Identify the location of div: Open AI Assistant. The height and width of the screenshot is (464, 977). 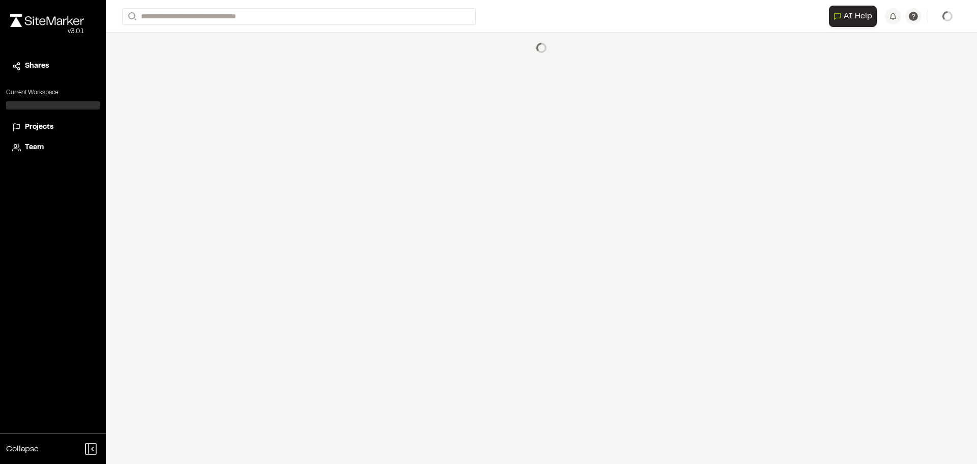
(855, 16).